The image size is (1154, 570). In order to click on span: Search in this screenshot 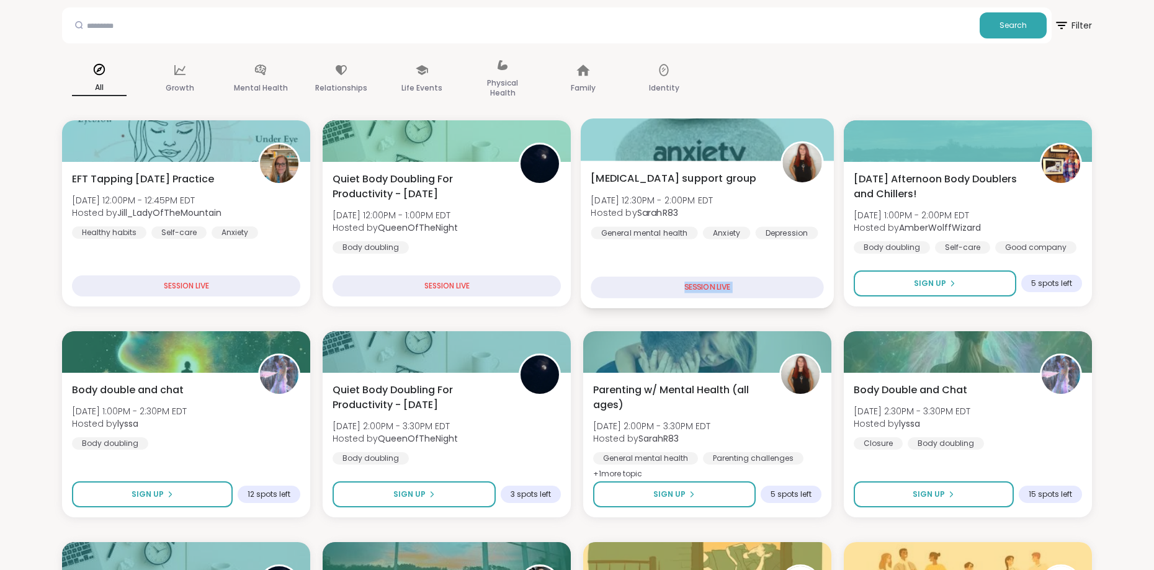, I will do `click(1013, 25)`.